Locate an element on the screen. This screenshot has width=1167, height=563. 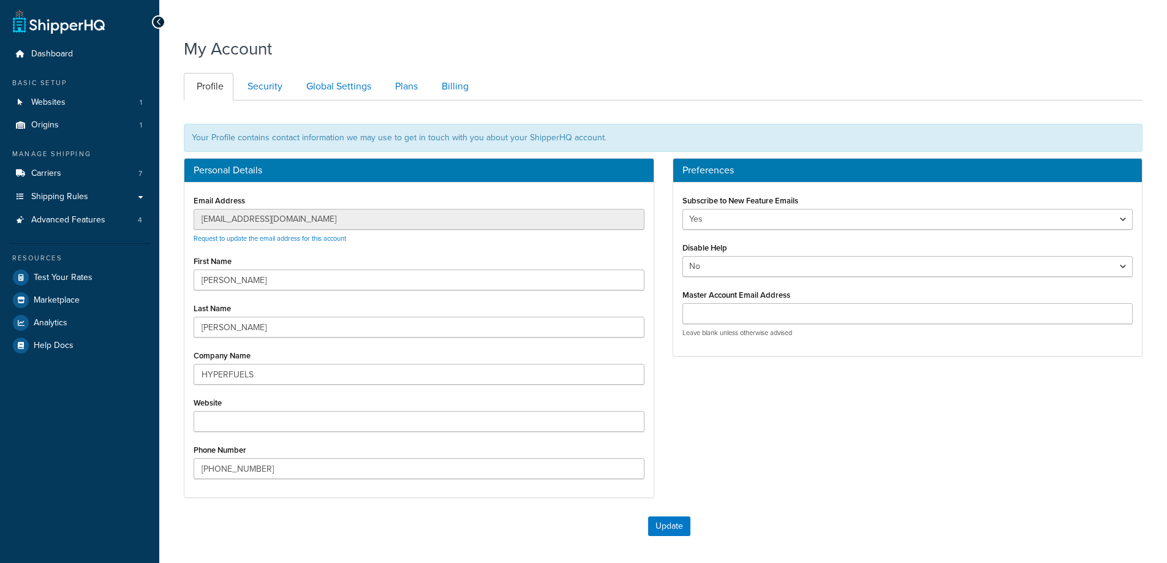
a: Advanced Features 4 is located at coordinates (80, 220).